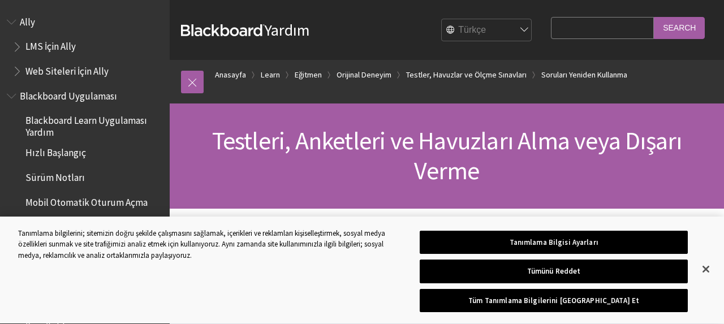 The width and height of the screenshot is (724, 324). What do you see at coordinates (679, 28) in the screenshot?
I see `input: Search` at bounding box center [679, 28].